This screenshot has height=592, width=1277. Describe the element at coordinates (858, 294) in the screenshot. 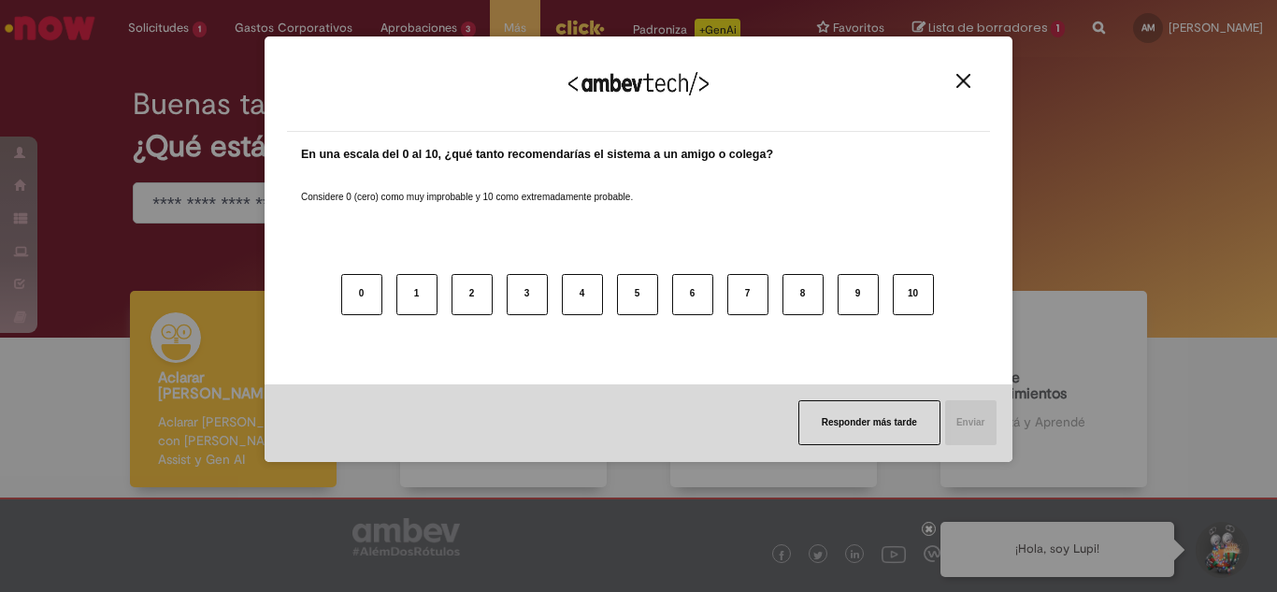

I see `button: 9` at that location.